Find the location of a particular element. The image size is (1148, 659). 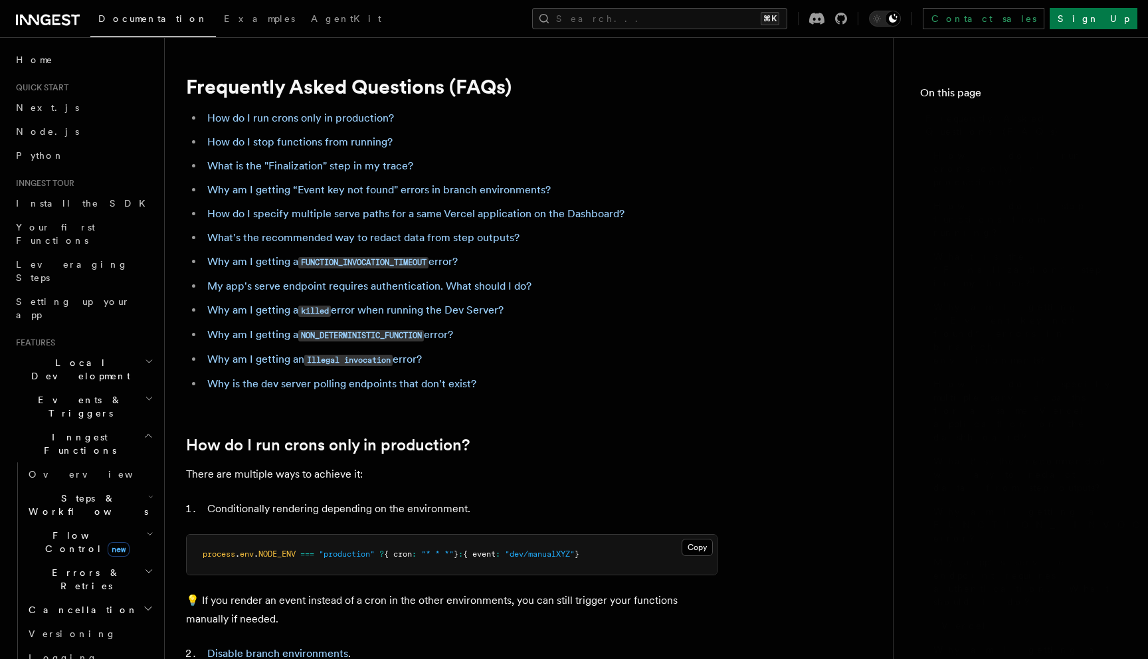

code: NON_DETERMINISTIC_FUNCTION is located at coordinates (361, 336).